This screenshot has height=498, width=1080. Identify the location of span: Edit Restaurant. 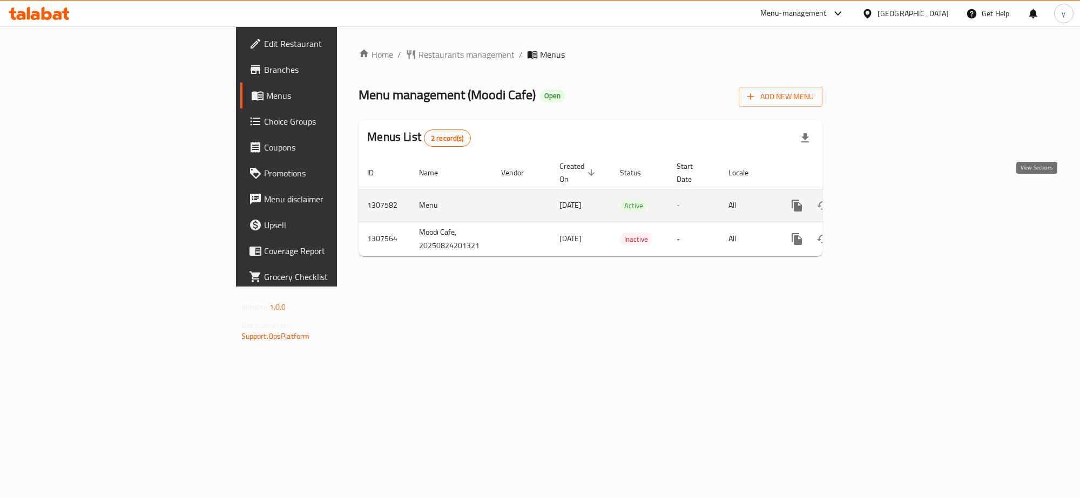
(336, 44).